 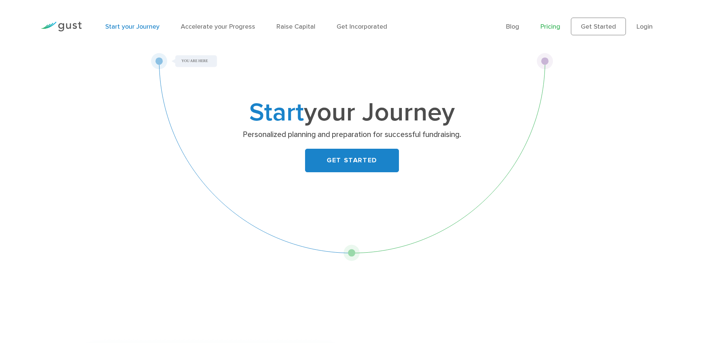 What do you see at coordinates (551, 26) in the screenshot?
I see `a: Pricing` at bounding box center [551, 26].